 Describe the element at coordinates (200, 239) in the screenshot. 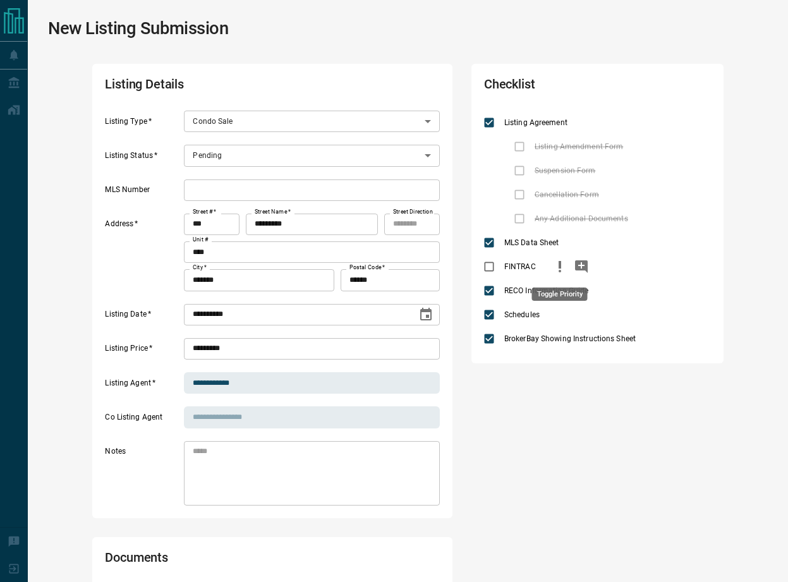

I see `label: Unit #` at that location.